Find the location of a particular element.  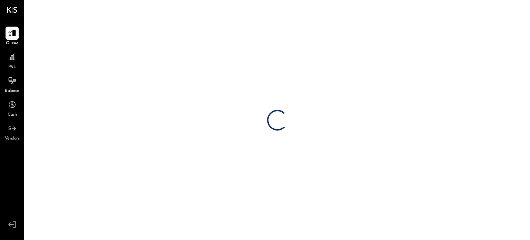

span: Balance is located at coordinates (12, 91).